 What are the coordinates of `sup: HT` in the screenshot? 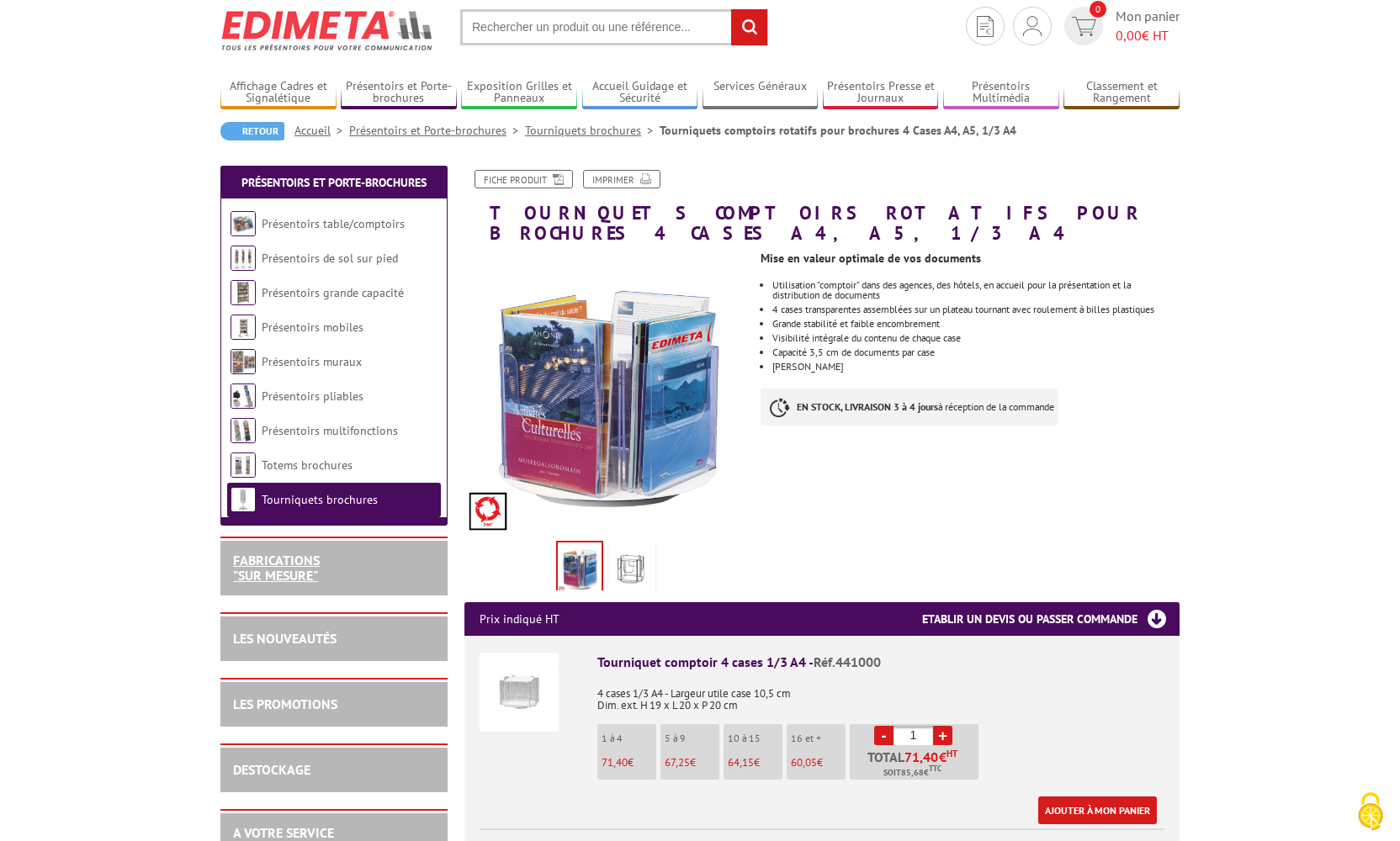 It's located at (952, 754).